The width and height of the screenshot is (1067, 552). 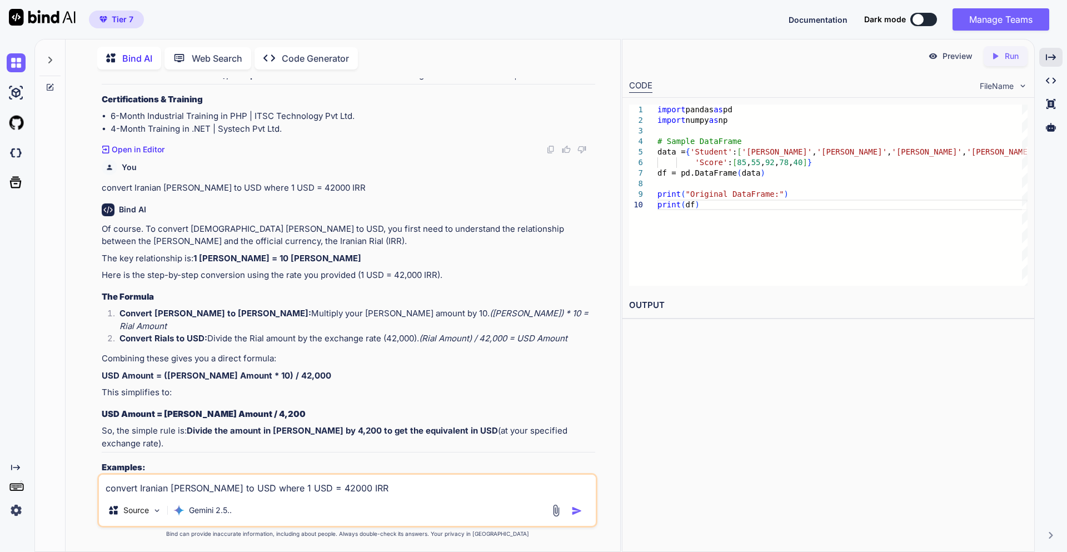 I want to click on p: Preview, so click(x=957, y=56).